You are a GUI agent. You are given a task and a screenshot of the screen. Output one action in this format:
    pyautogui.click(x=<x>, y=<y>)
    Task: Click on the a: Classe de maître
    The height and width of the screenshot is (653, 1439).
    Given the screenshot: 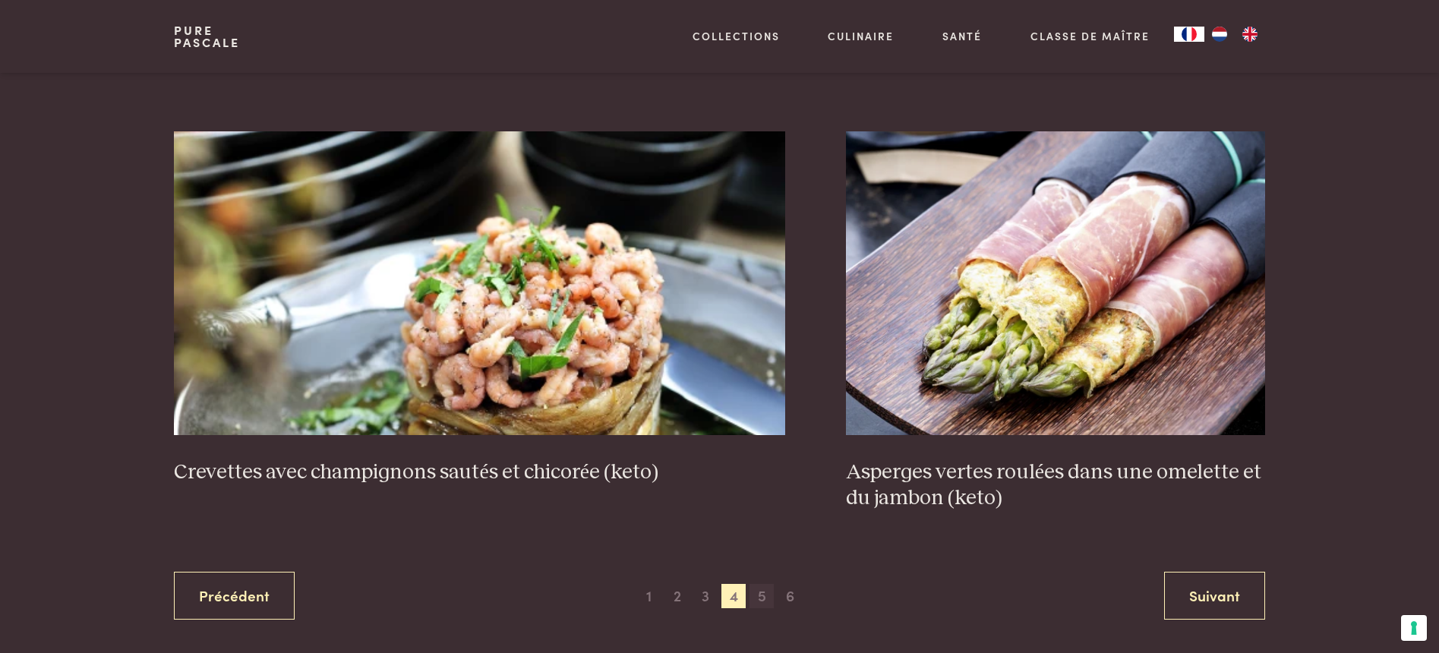 What is the action you would take?
    pyautogui.click(x=1090, y=36)
    